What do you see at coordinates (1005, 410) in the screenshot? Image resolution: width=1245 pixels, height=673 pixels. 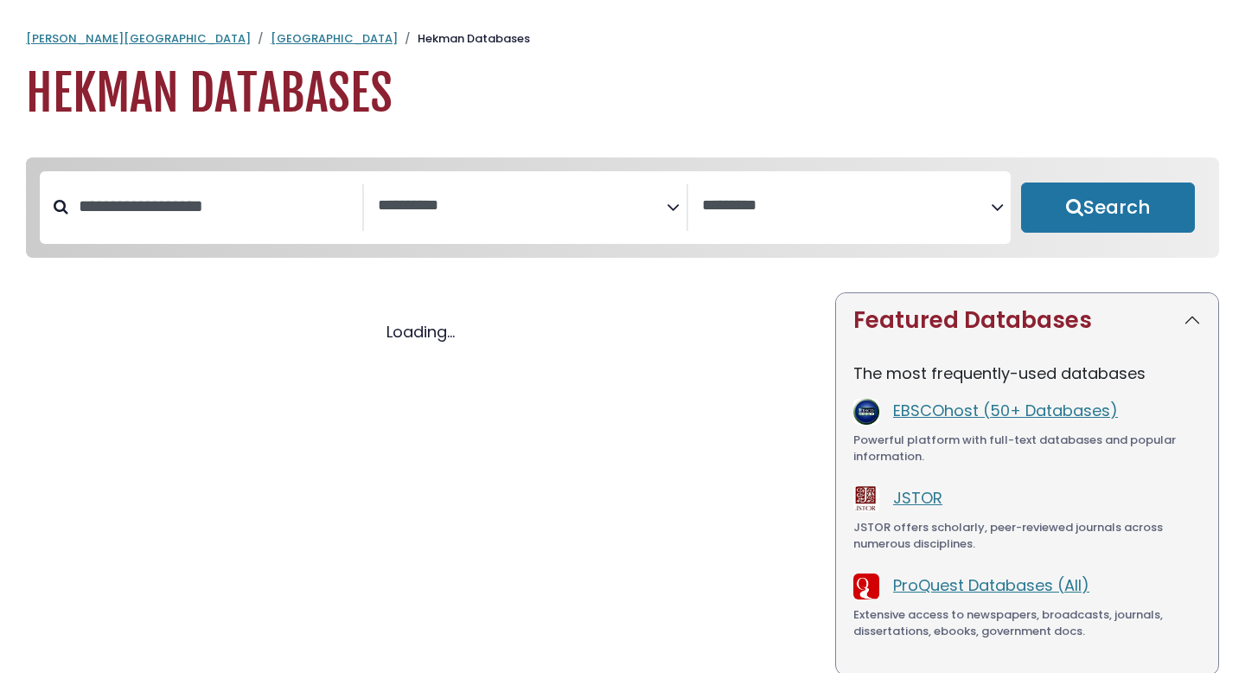 I see `a: EBSCOhost (50+ Databases)` at bounding box center [1005, 410].